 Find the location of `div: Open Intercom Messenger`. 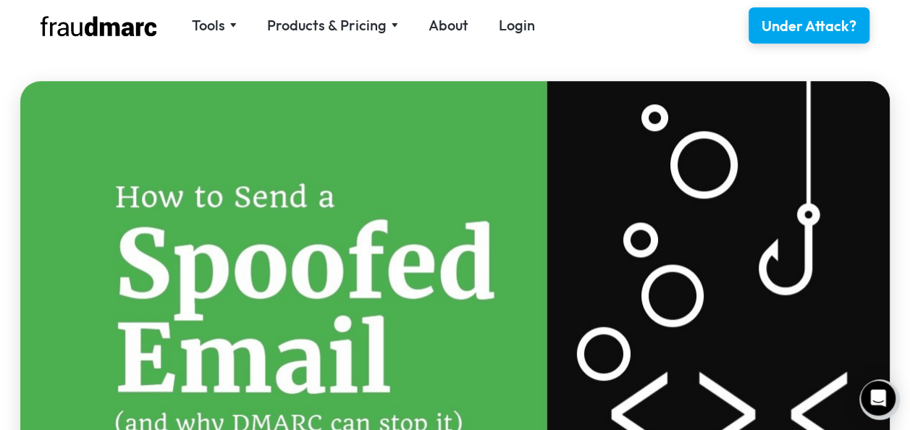

div: Open Intercom Messenger is located at coordinates (878, 398).